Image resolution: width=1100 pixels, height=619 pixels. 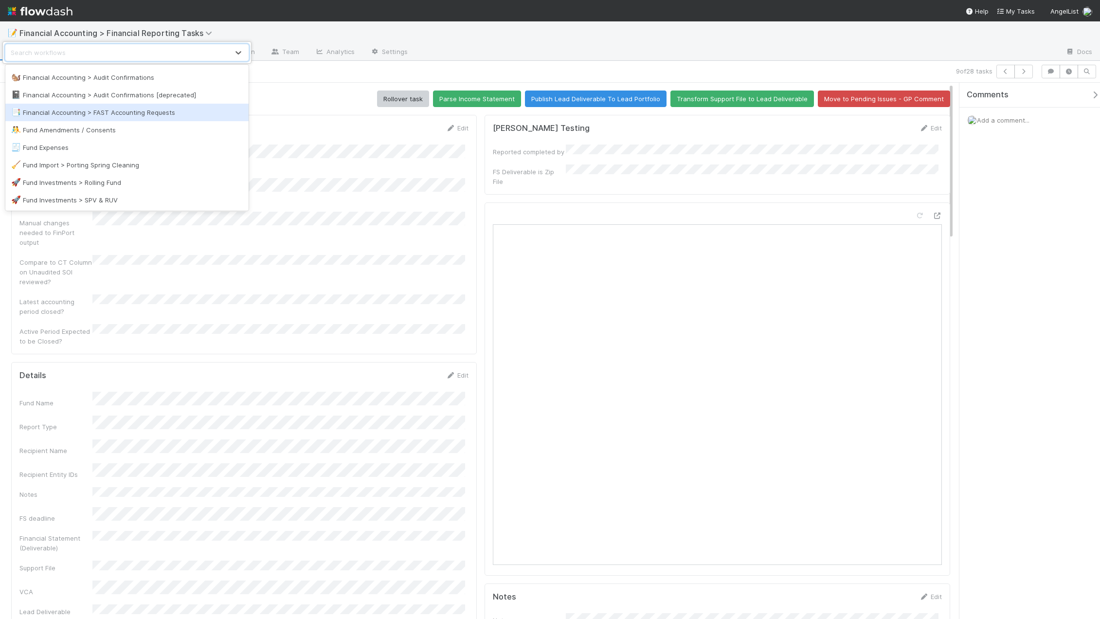 What do you see at coordinates (127, 130) in the screenshot?
I see `div: Fund Amendments / Consents` at bounding box center [127, 130].